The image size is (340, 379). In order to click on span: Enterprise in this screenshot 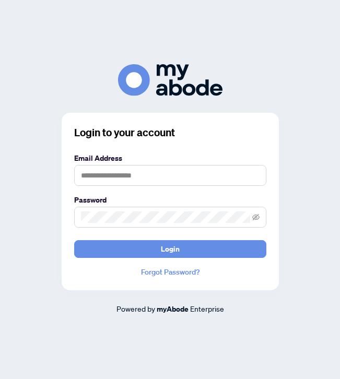, I will do `click(207, 309)`.